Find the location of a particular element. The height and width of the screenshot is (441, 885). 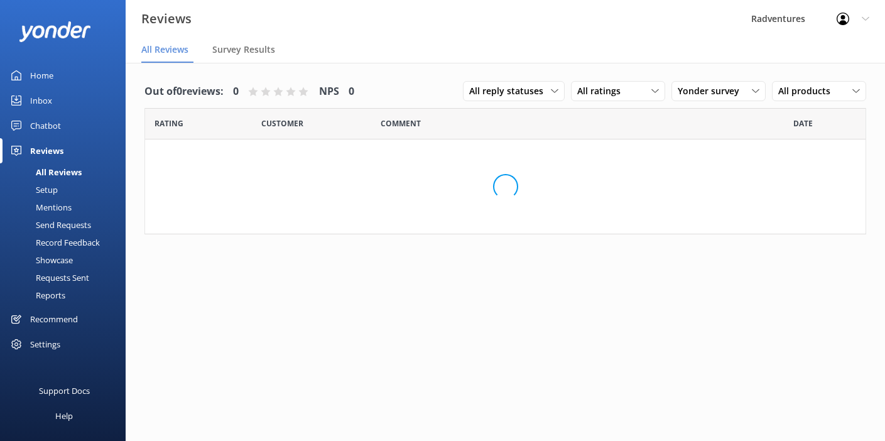

span: Survey Results is located at coordinates (244, 50).